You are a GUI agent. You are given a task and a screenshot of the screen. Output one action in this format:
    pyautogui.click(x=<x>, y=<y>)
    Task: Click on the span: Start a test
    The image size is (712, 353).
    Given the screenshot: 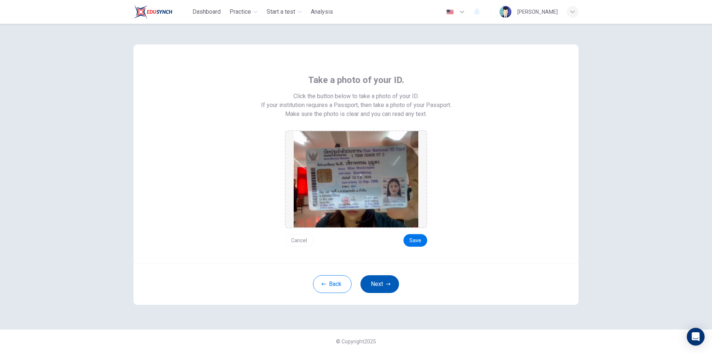 What is the action you would take?
    pyautogui.click(x=281, y=12)
    